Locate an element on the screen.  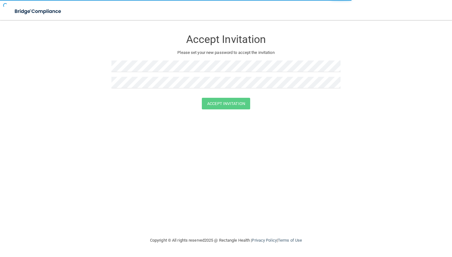
a: Terms of Use is located at coordinates (290, 240).